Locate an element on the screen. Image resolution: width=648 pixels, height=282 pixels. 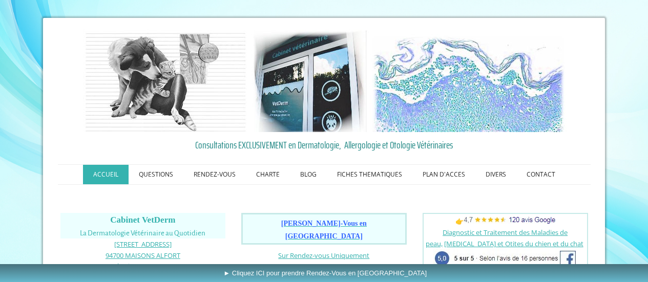
a: RENDEZ-VOUS is located at coordinates (215, 175).